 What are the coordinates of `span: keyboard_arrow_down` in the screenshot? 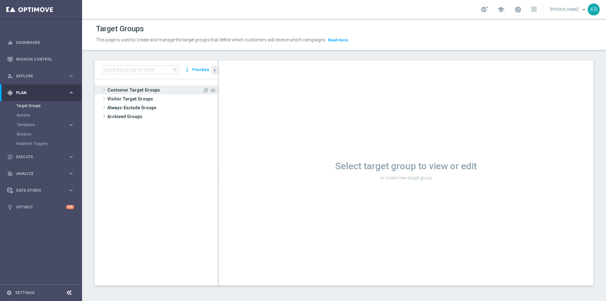 It's located at (583, 9).